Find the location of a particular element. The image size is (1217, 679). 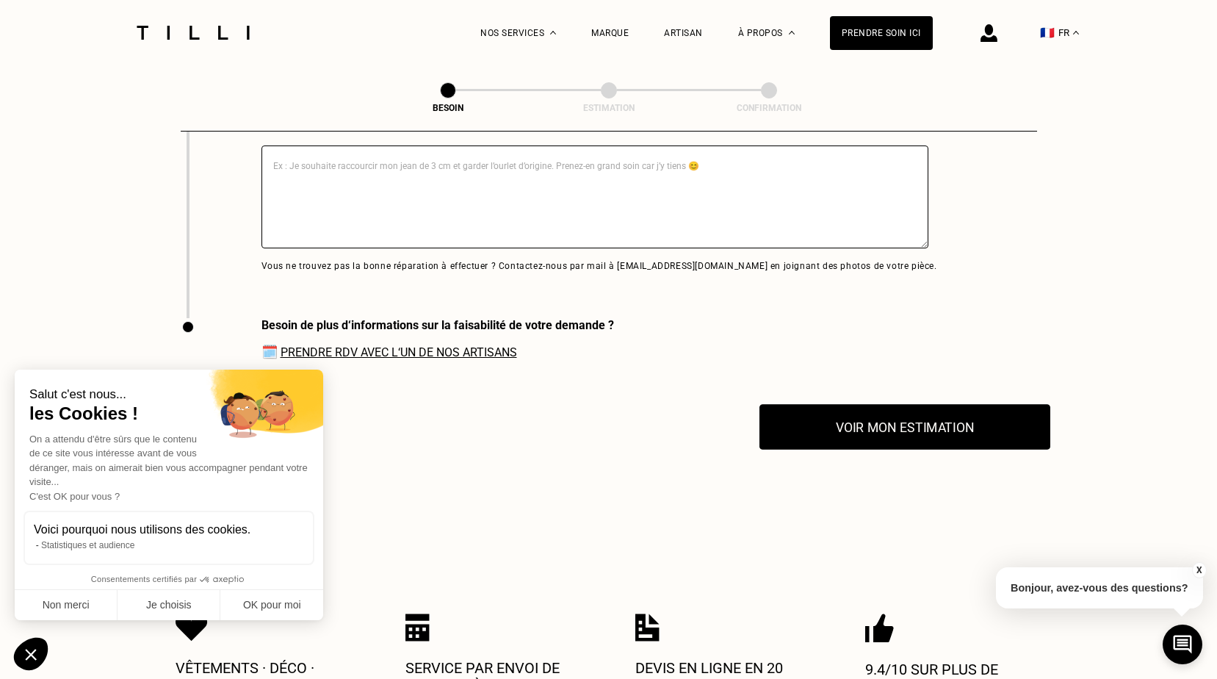

img: icône connexion is located at coordinates (989, 33).